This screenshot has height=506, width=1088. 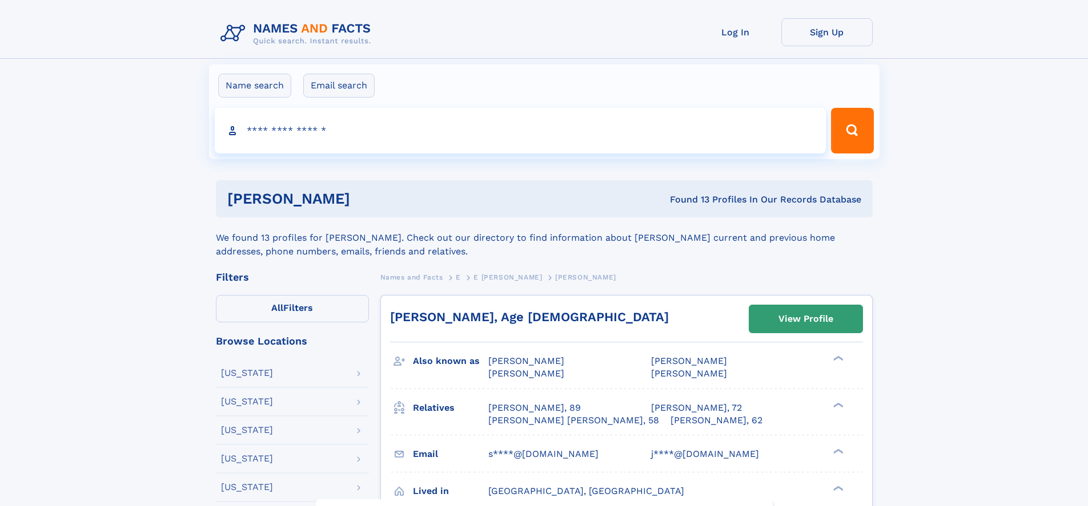 What do you see at coordinates (292, 341) in the screenshot?
I see `div: Browse Locations` at bounding box center [292, 341].